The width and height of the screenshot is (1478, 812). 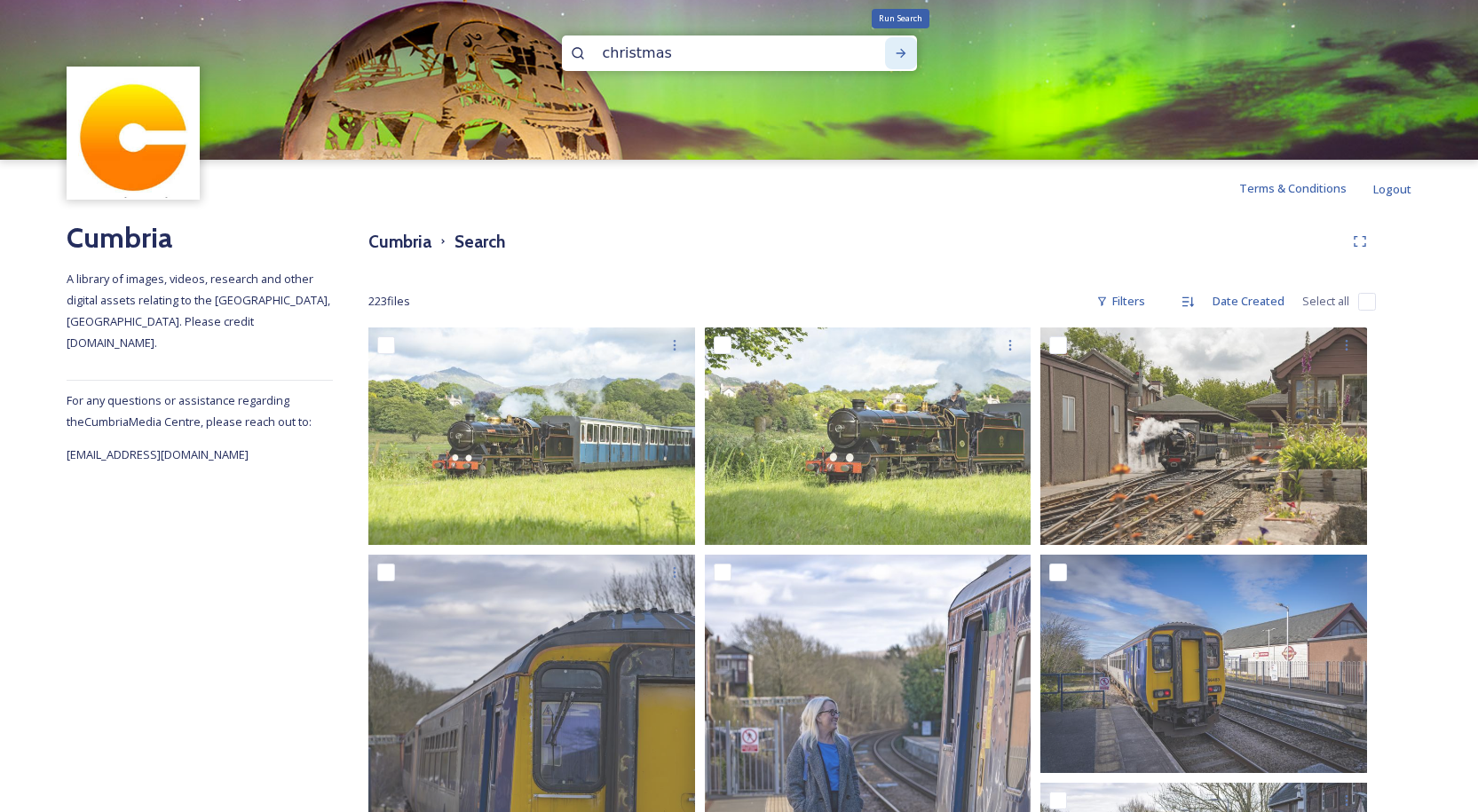 What do you see at coordinates (1204, 436) in the screenshot?
I see `img: CUMBRIATOURISM_240612_PaulMitchell_RavenglassAndEskaleRailway_-109.jpg` at bounding box center [1204, 436].